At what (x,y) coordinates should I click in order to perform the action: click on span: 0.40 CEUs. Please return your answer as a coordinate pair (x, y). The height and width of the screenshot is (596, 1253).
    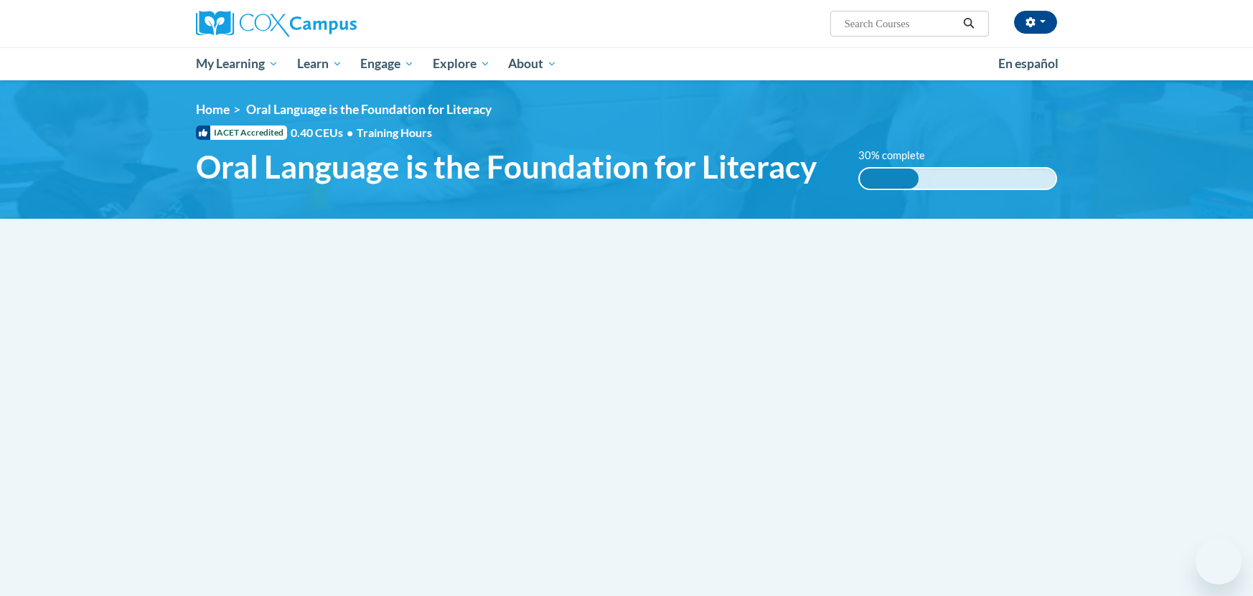
    Looking at the image, I should click on (324, 133).